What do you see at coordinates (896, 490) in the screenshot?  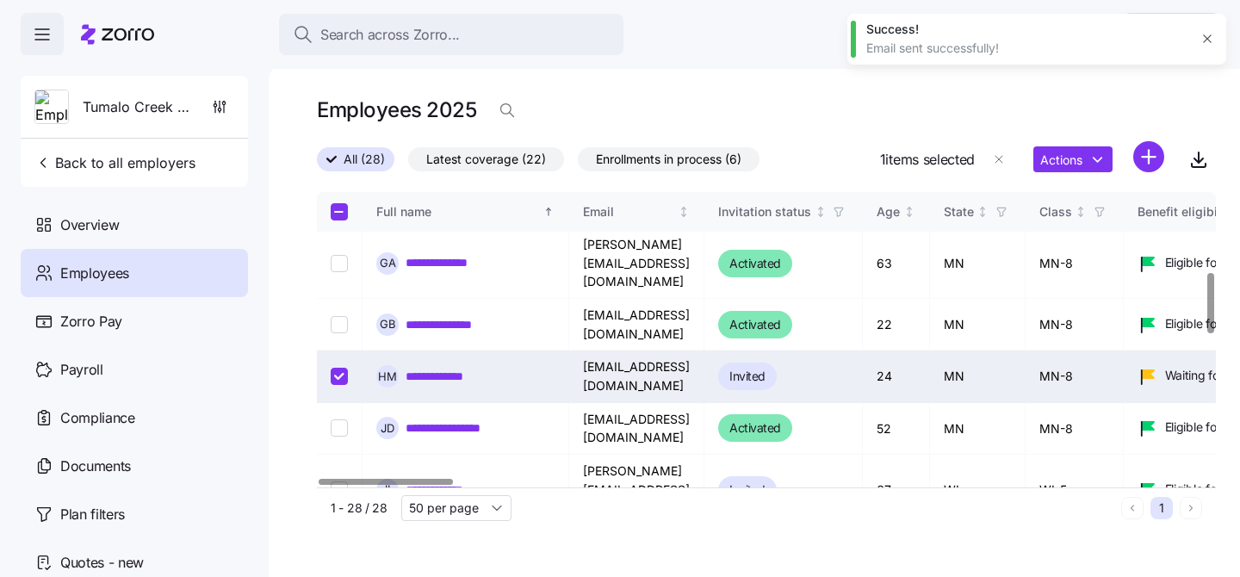 I see `td: 67` at bounding box center [896, 490].